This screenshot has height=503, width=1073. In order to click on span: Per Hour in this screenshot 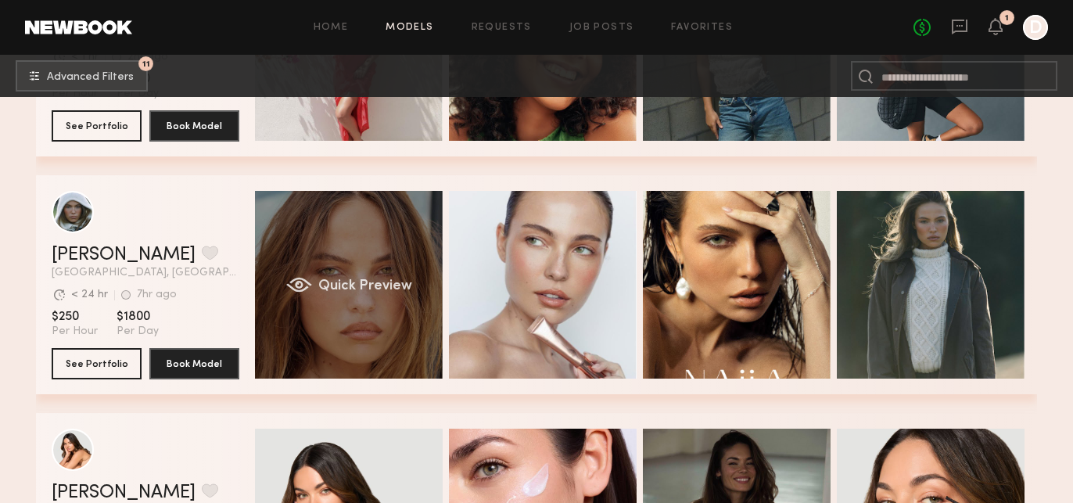, I will do `click(74, 332)`.